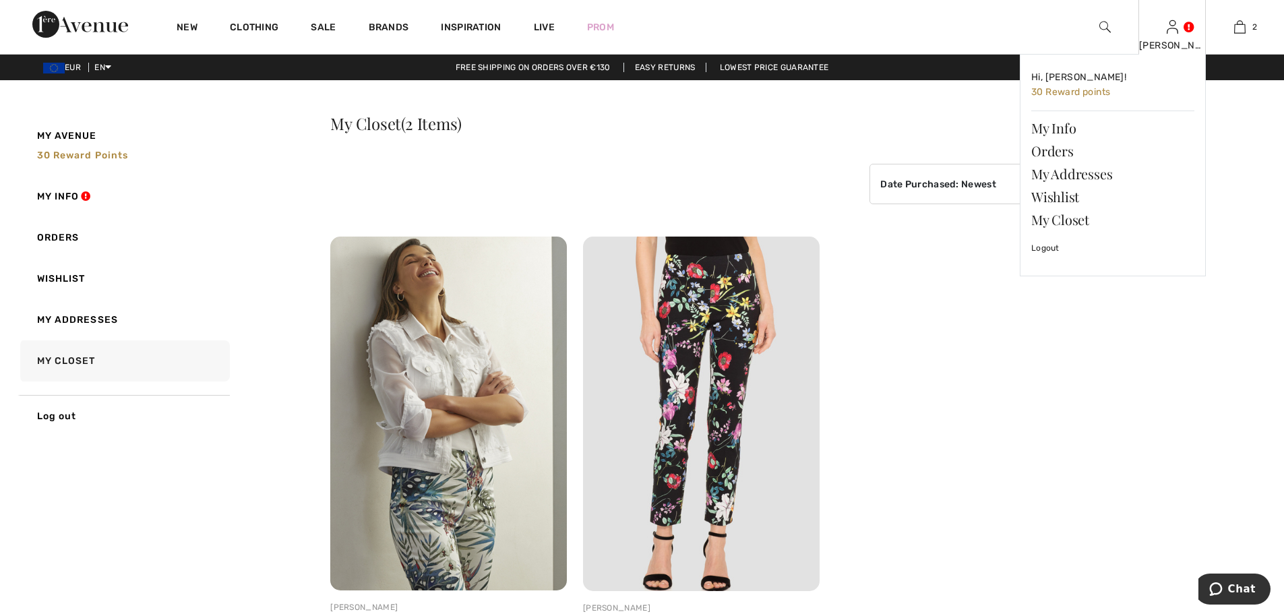  What do you see at coordinates (1239, 27) in the screenshot?
I see `a: 2` at bounding box center [1239, 27].